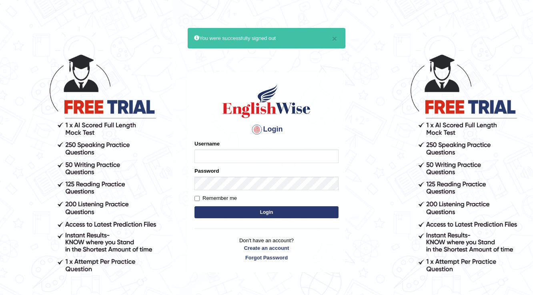  I want to click on label: Remember me, so click(216, 198).